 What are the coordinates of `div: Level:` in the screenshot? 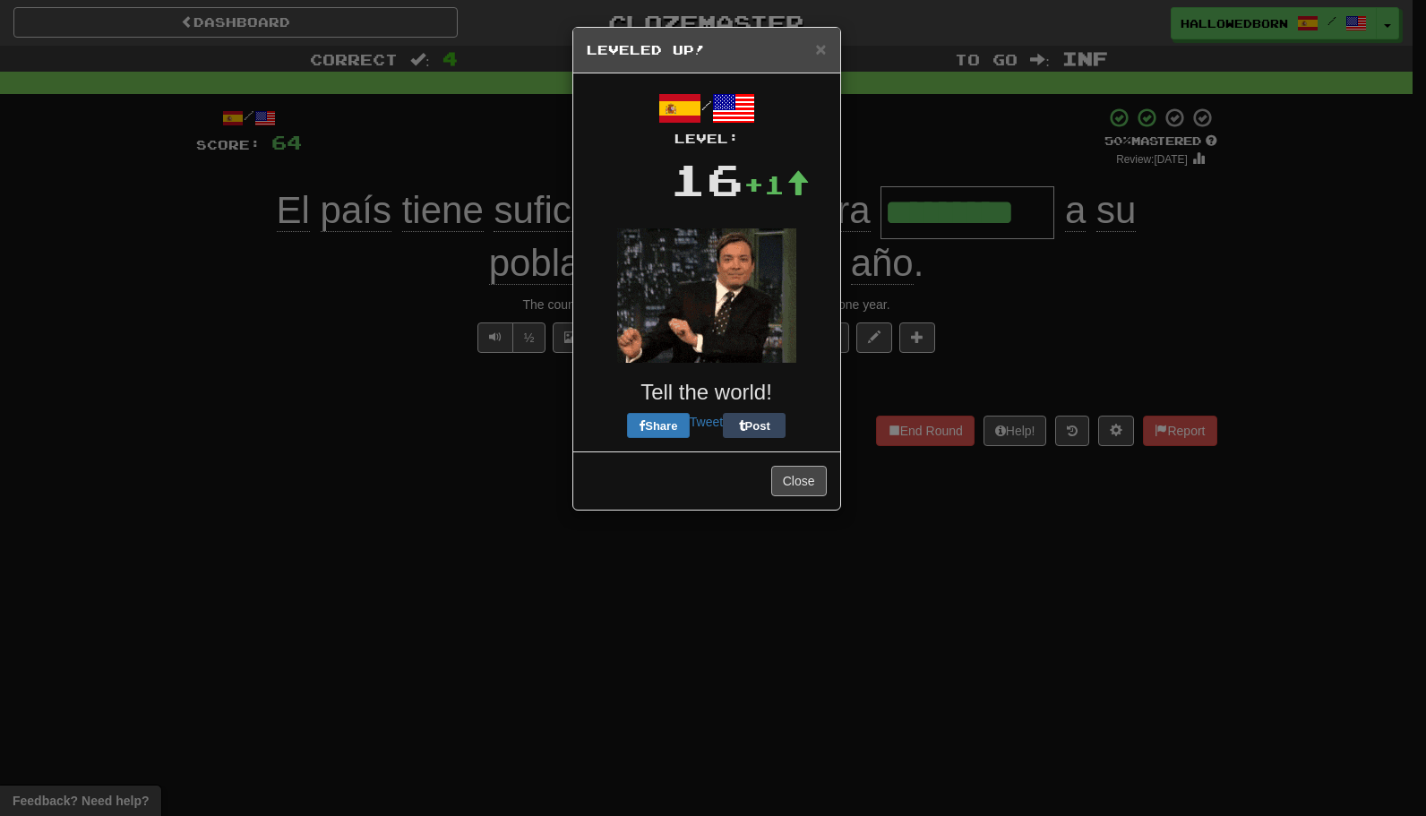 It's located at (707, 139).